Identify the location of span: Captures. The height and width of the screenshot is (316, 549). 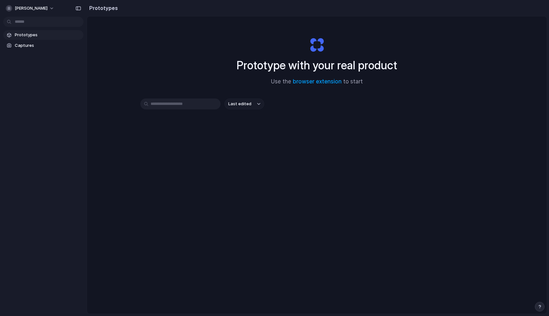
(48, 46).